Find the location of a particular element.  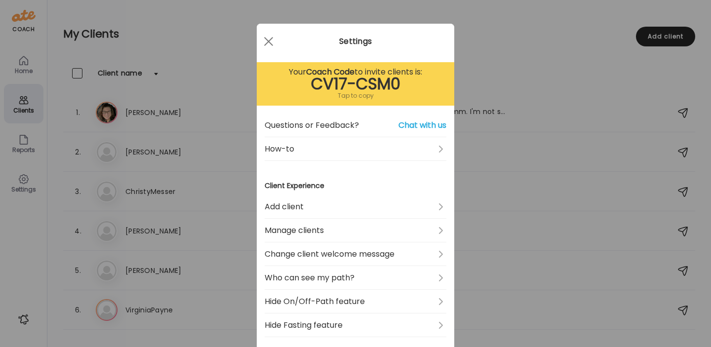

a: Hide Fasting feature is located at coordinates (356, 326).